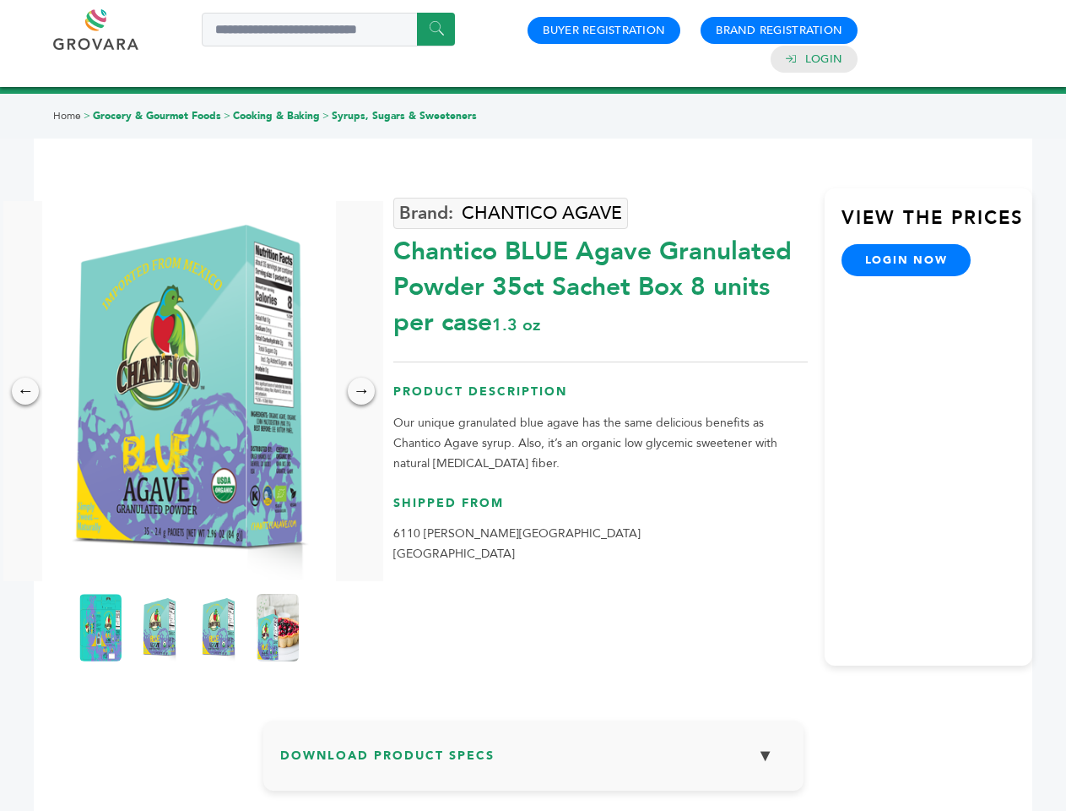 Image resolution: width=1066 pixels, height=811 pixels. What do you see at coordinates (600, 509) in the screenshot?
I see `h3: Shipped From` at bounding box center [600, 509].